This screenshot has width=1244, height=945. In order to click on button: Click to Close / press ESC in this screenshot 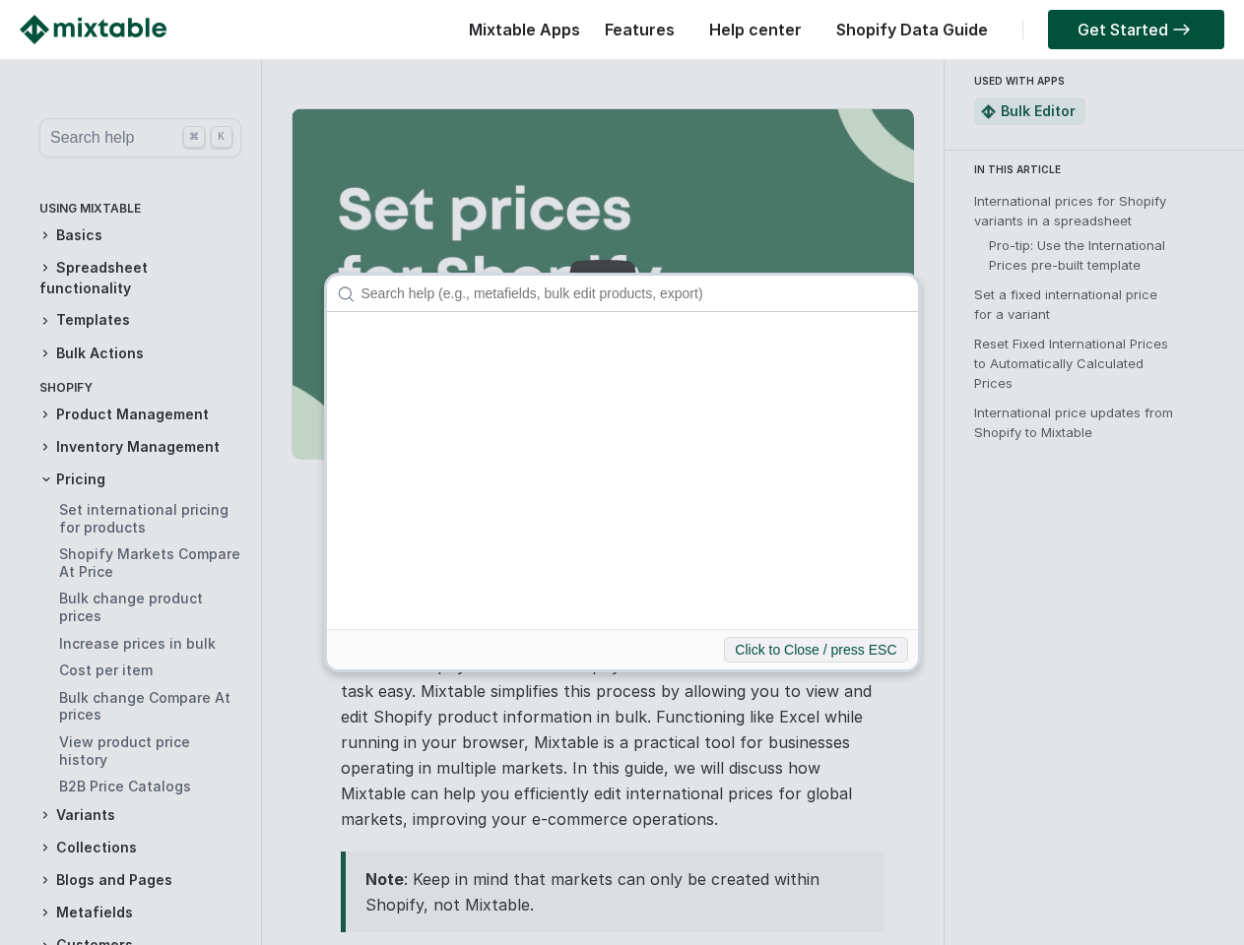, I will do `click(815, 650)`.